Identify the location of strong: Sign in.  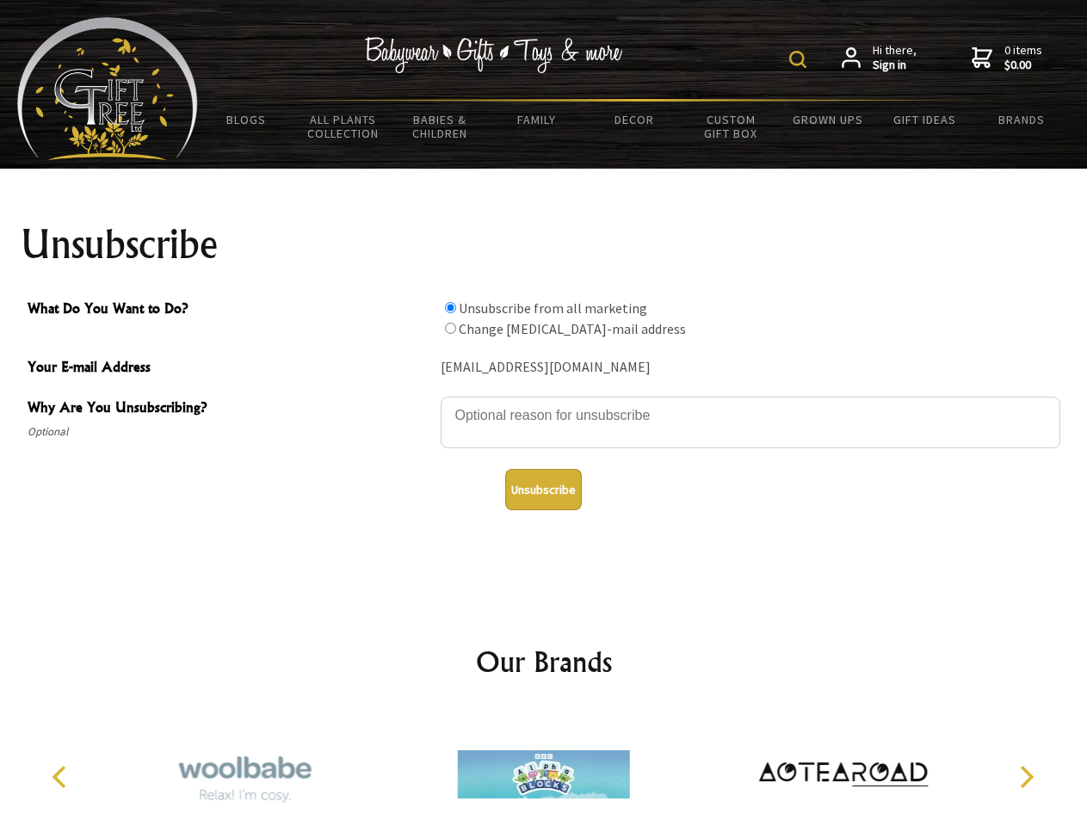
(894, 65).